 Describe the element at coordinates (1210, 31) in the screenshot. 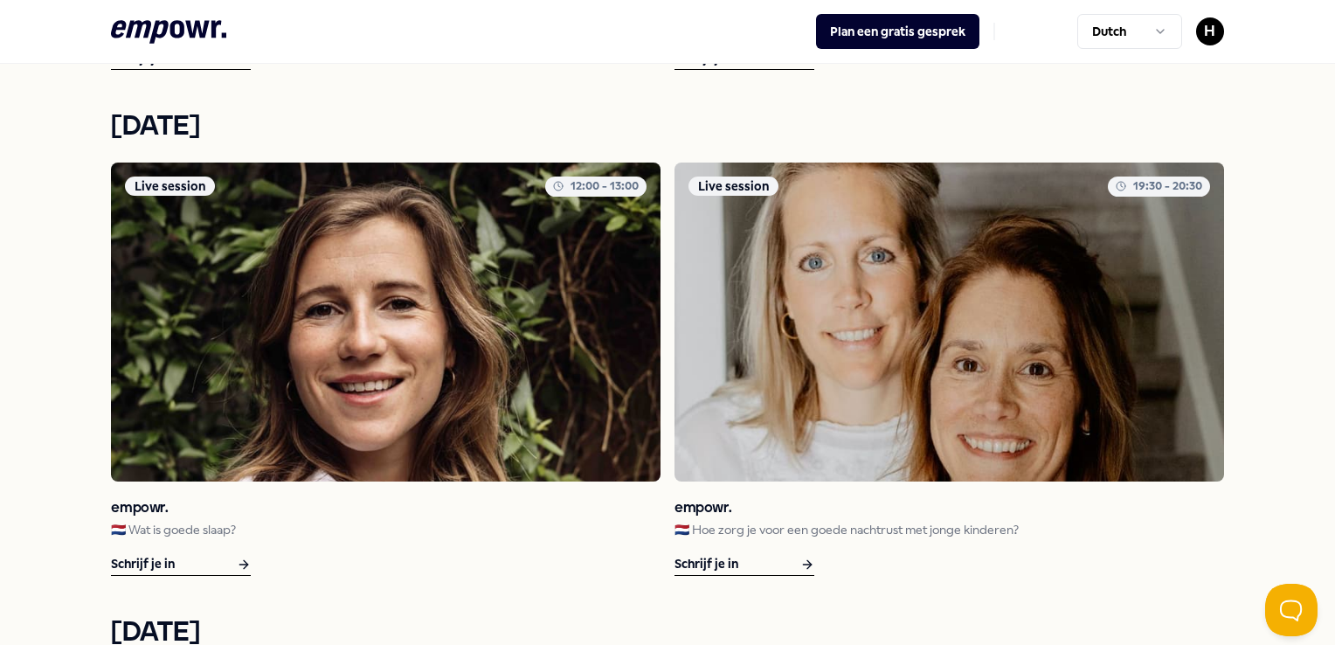

I see `button: H` at that location.